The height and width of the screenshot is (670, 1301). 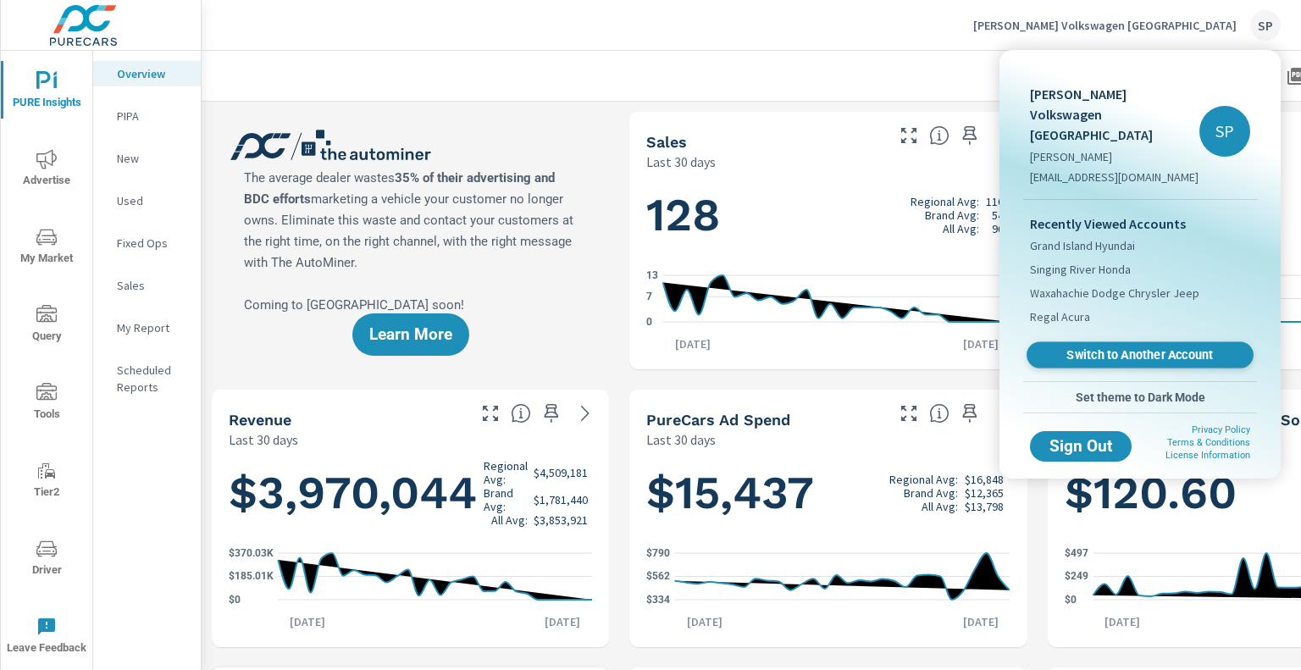 What do you see at coordinates (1140, 397) in the screenshot?
I see `button: Set theme to Dark Mode` at bounding box center [1140, 397].